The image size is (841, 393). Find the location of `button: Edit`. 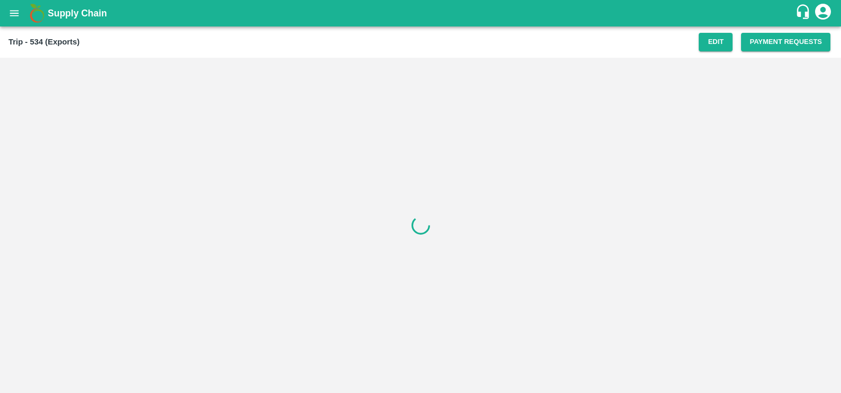

button: Edit is located at coordinates (716, 42).